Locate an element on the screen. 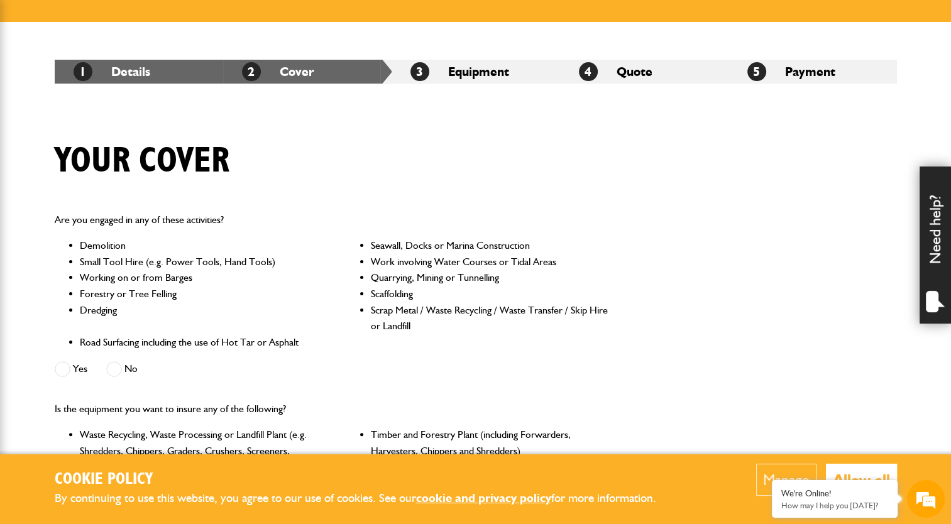 The width and height of the screenshot is (951, 524). span: 1 is located at coordinates (83, 72).